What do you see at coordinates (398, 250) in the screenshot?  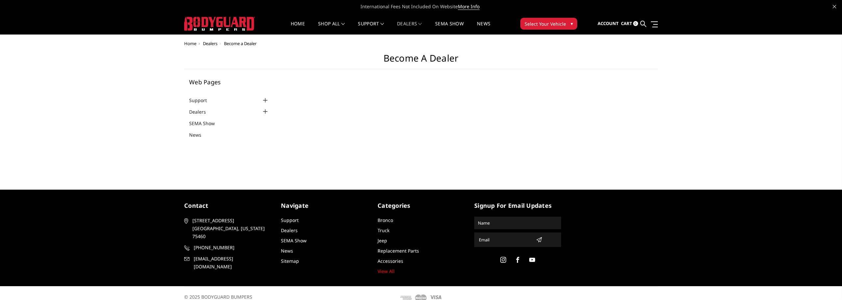 I see `a: Replacement Parts` at bounding box center [398, 250].